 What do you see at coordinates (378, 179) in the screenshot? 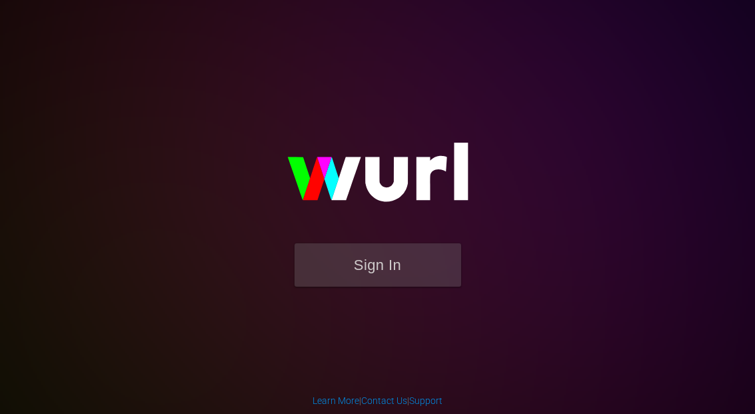
I see `img: wurl-logo-on-black-223613ac3d8ba8fe6dc639794a292ebdb59501304c7dfd60c99c58986ef67473.svg` at bounding box center [378, 179].